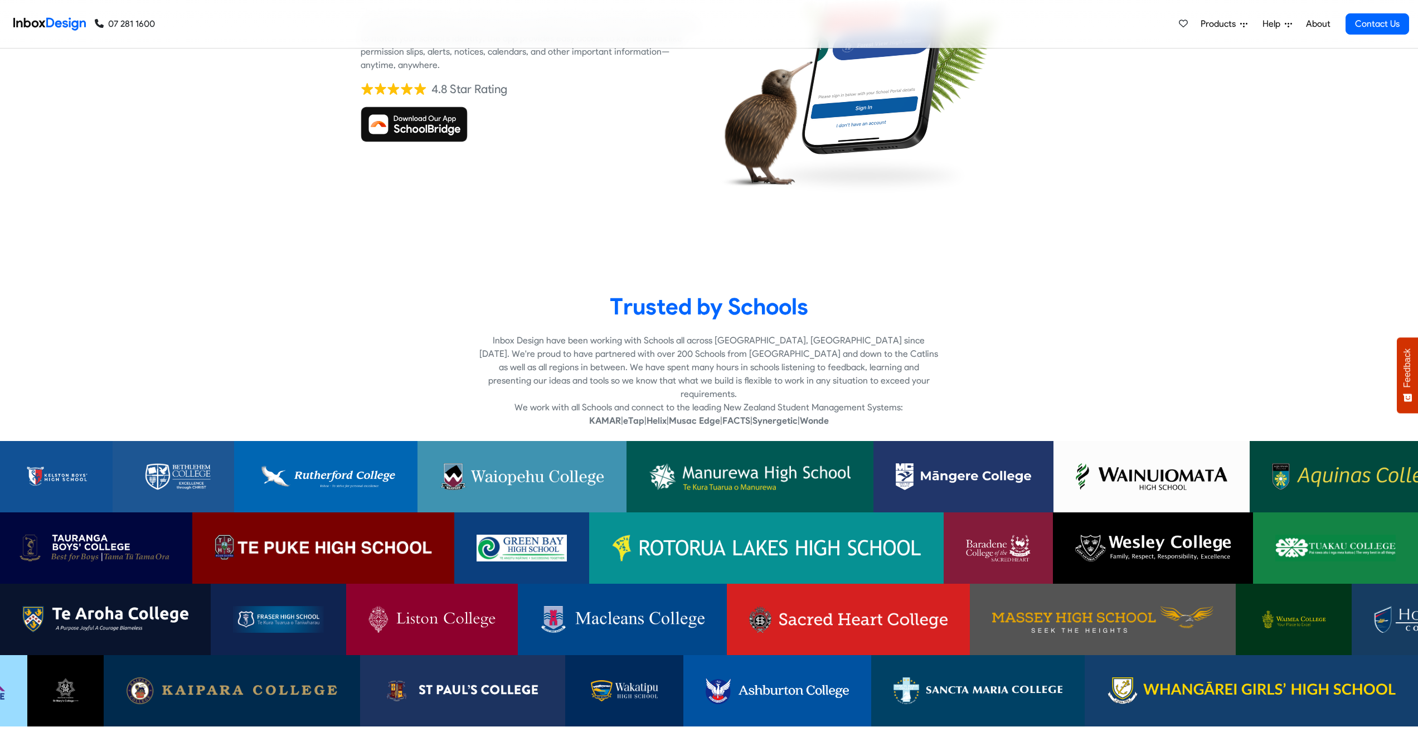  Describe the element at coordinates (323, 548) in the screenshot. I see `img: Te Puke High School` at that location.